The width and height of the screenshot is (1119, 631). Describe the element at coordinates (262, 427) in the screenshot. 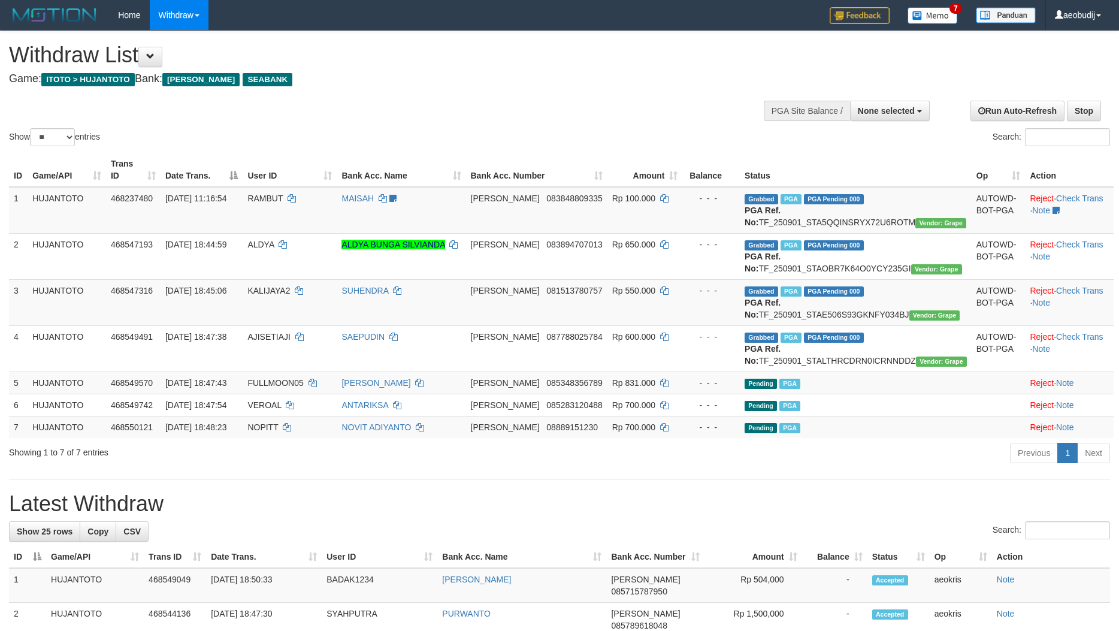

I see `span: NOPITT` at that location.